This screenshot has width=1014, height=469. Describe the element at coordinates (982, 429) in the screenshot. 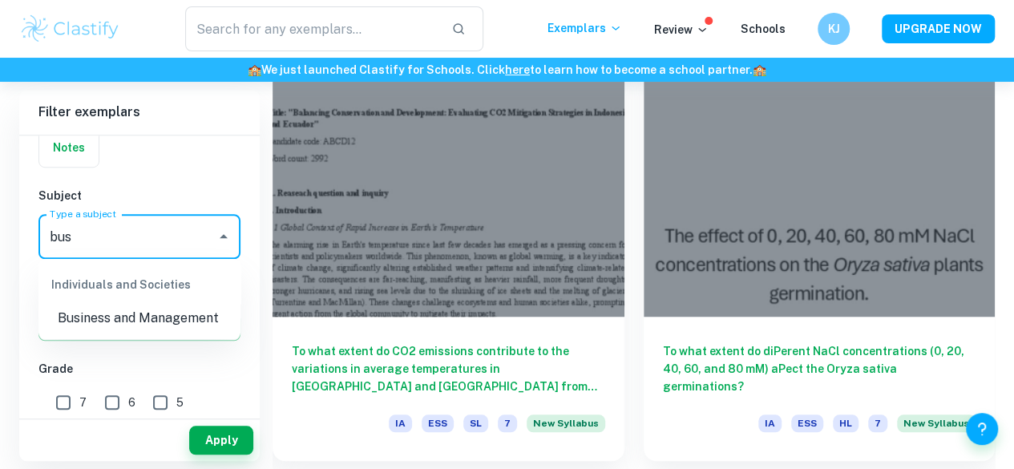

I see `button: Help and Feedback` at that location.